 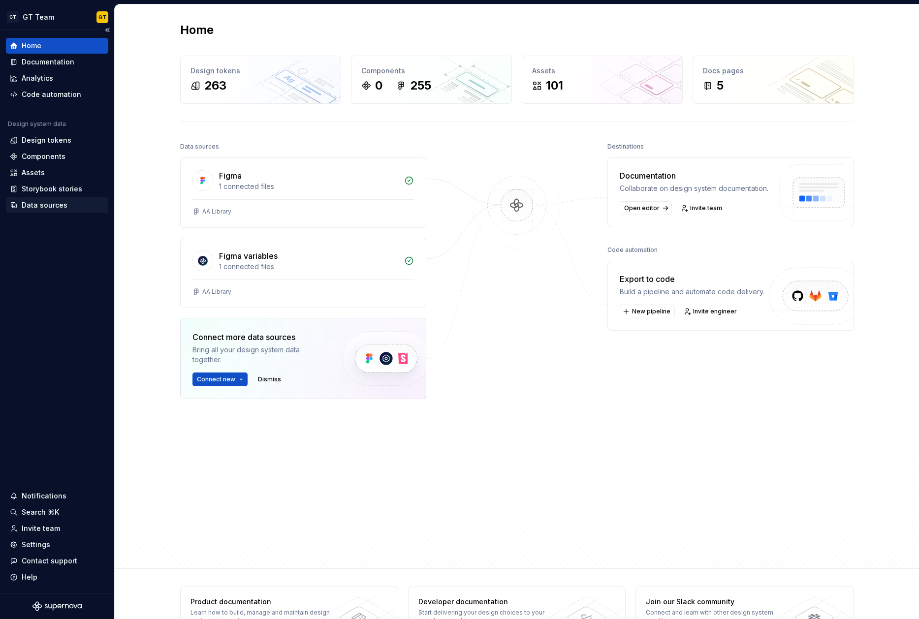 I want to click on button: Search ⌘K, so click(x=57, y=513).